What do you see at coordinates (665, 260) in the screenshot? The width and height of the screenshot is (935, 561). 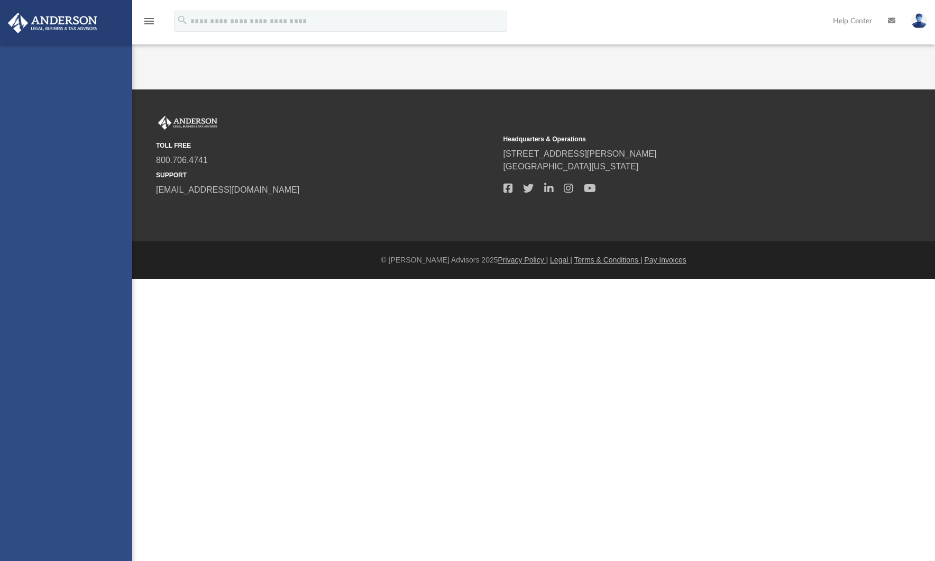 I see `a: Pay Invoices` at bounding box center [665, 260].